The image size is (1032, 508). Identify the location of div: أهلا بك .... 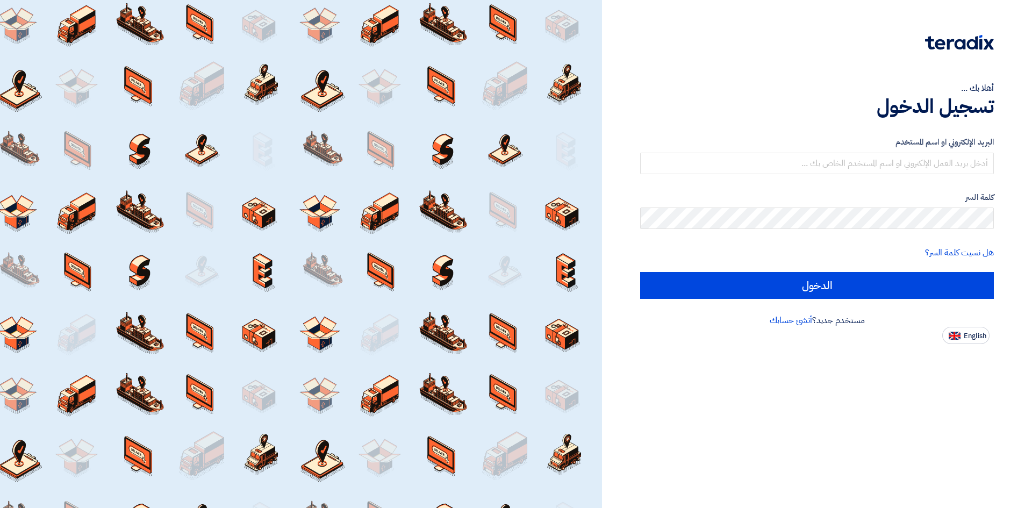
(817, 88).